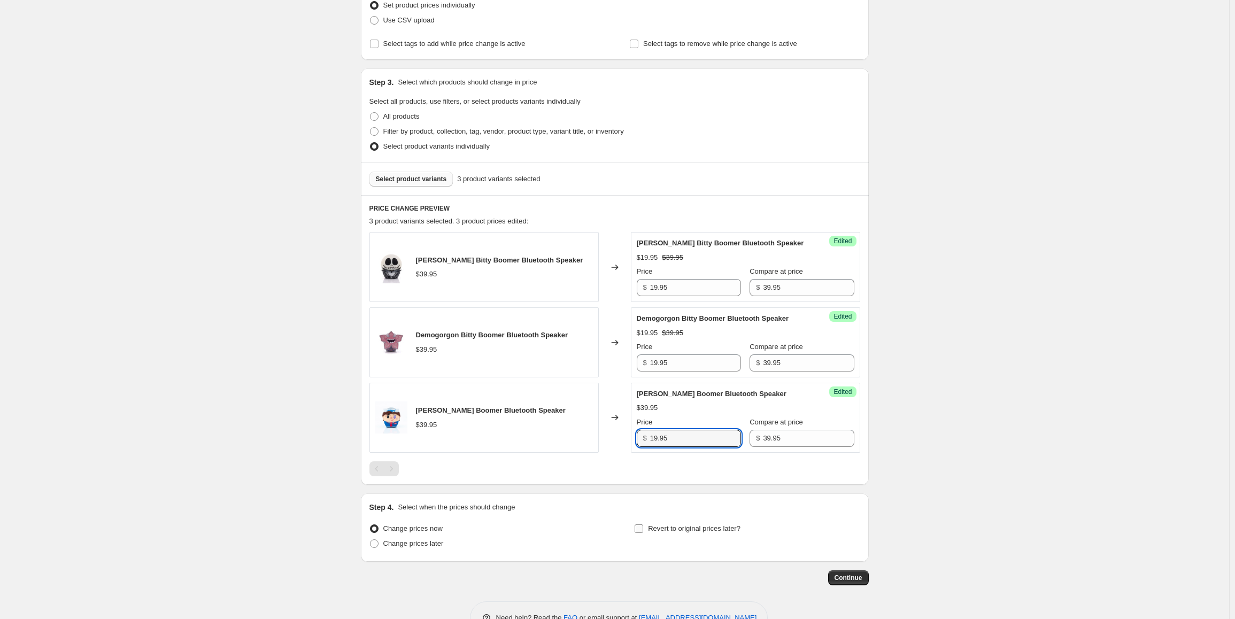 This screenshot has width=1235, height=619. I want to click on span: 3 product variants selected. 3 product prices edited:, so click(449, 221).